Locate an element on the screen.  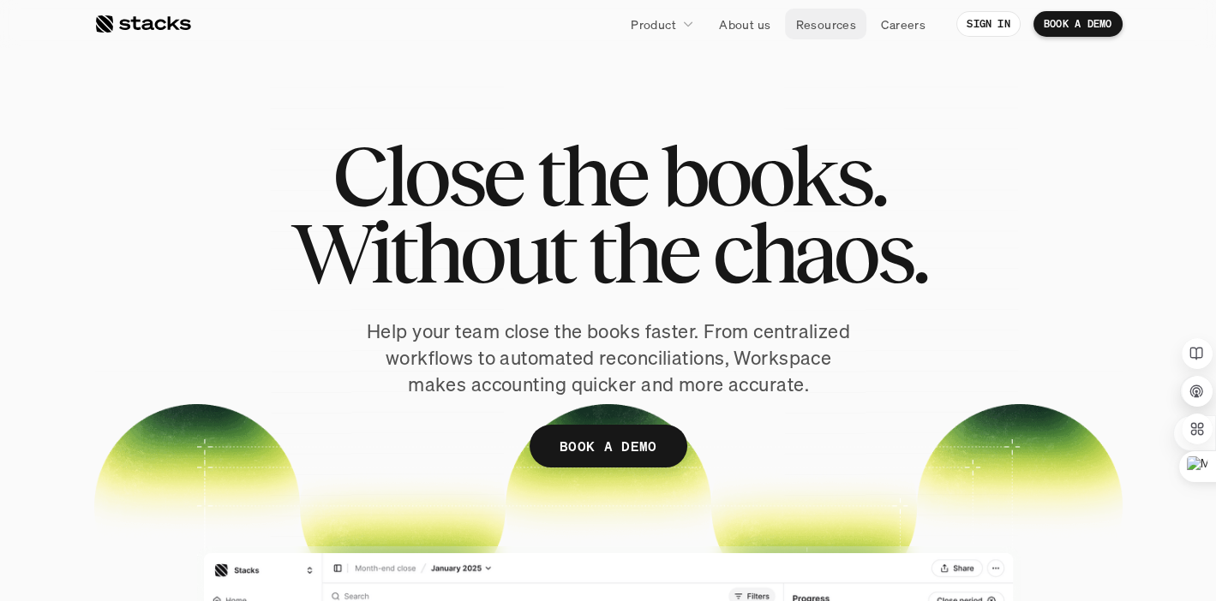
p: About us is located at coordinates (744, 24).